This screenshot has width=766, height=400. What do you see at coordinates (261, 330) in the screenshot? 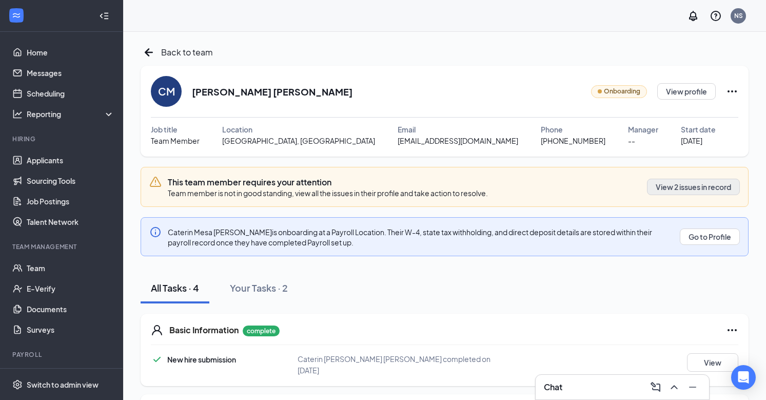
I see `p: complete` at bounding box center [261, 330].